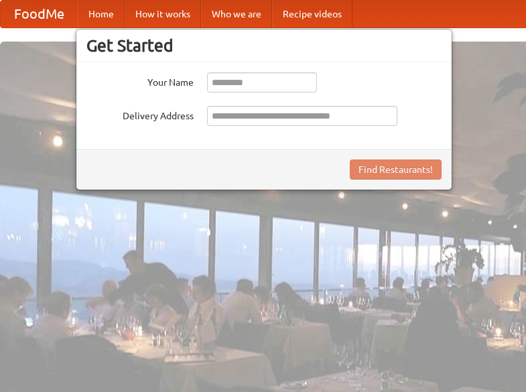 The image size is (526, 392). What do you see at coordinates (237, 14) in the screenshot?
I see `a: Who we are` at bounding box center [237, 14].